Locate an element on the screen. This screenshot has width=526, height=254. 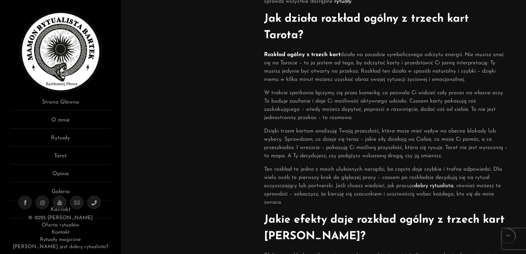
p: Dzięki trzem kartom analizuję Twoją przeszłość, która może mieć wpływ na obecne blokady lub wybor... is located at coordinates (386, 144).